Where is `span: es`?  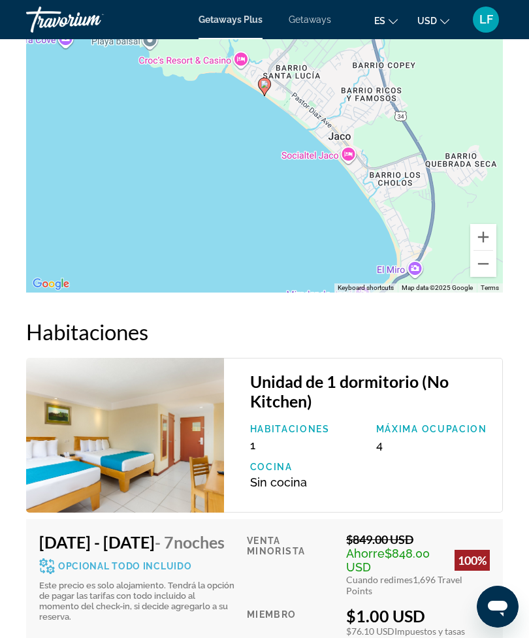
span: es is located at coordinates (379, 21).